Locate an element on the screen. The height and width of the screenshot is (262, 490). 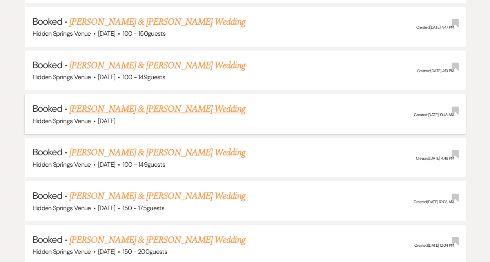
span: 150 - 175 guests is located at coordinates (143, 208).